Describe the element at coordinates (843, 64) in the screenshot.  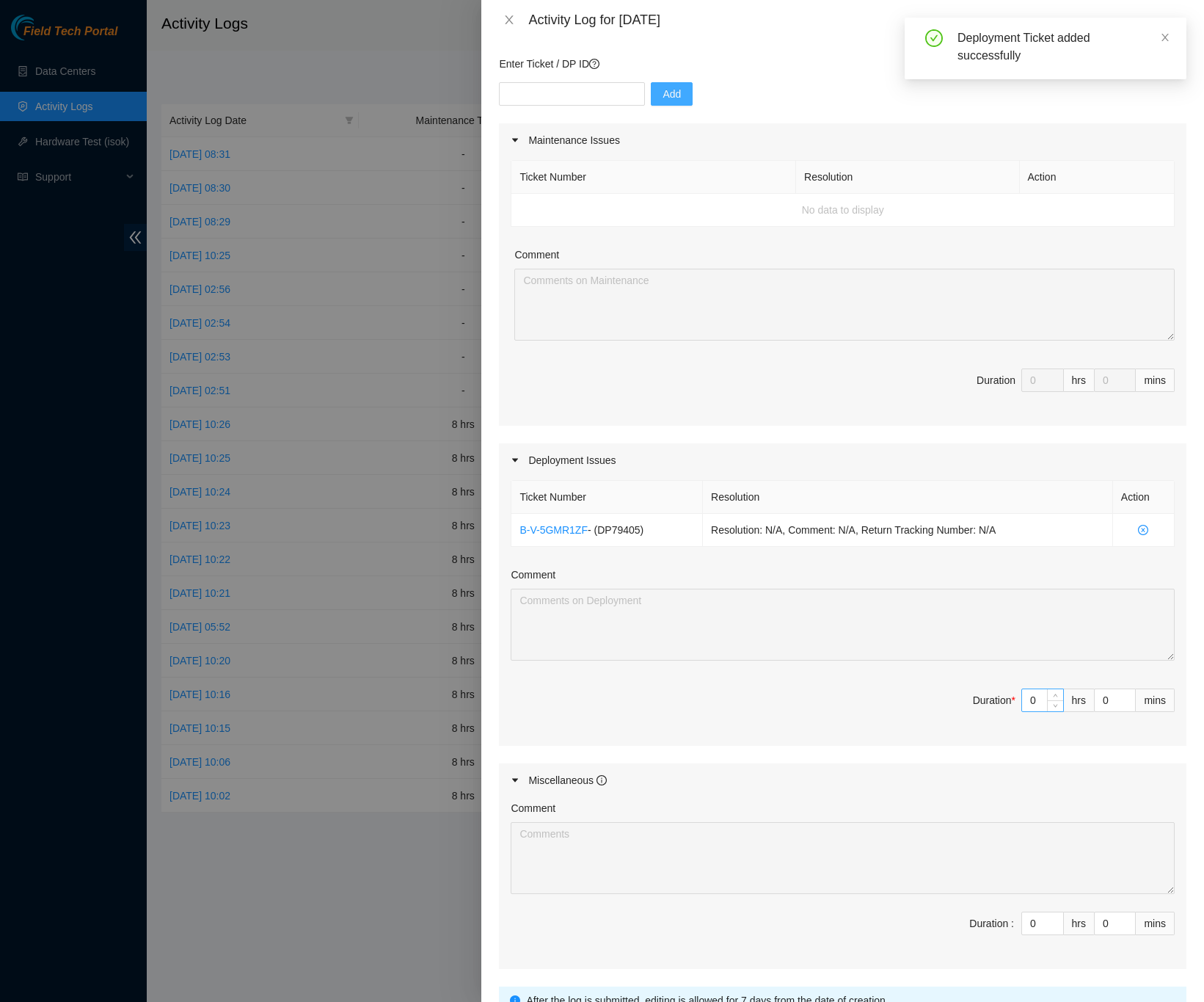
I see `p: Enter Ticket / DP ID` at that location.